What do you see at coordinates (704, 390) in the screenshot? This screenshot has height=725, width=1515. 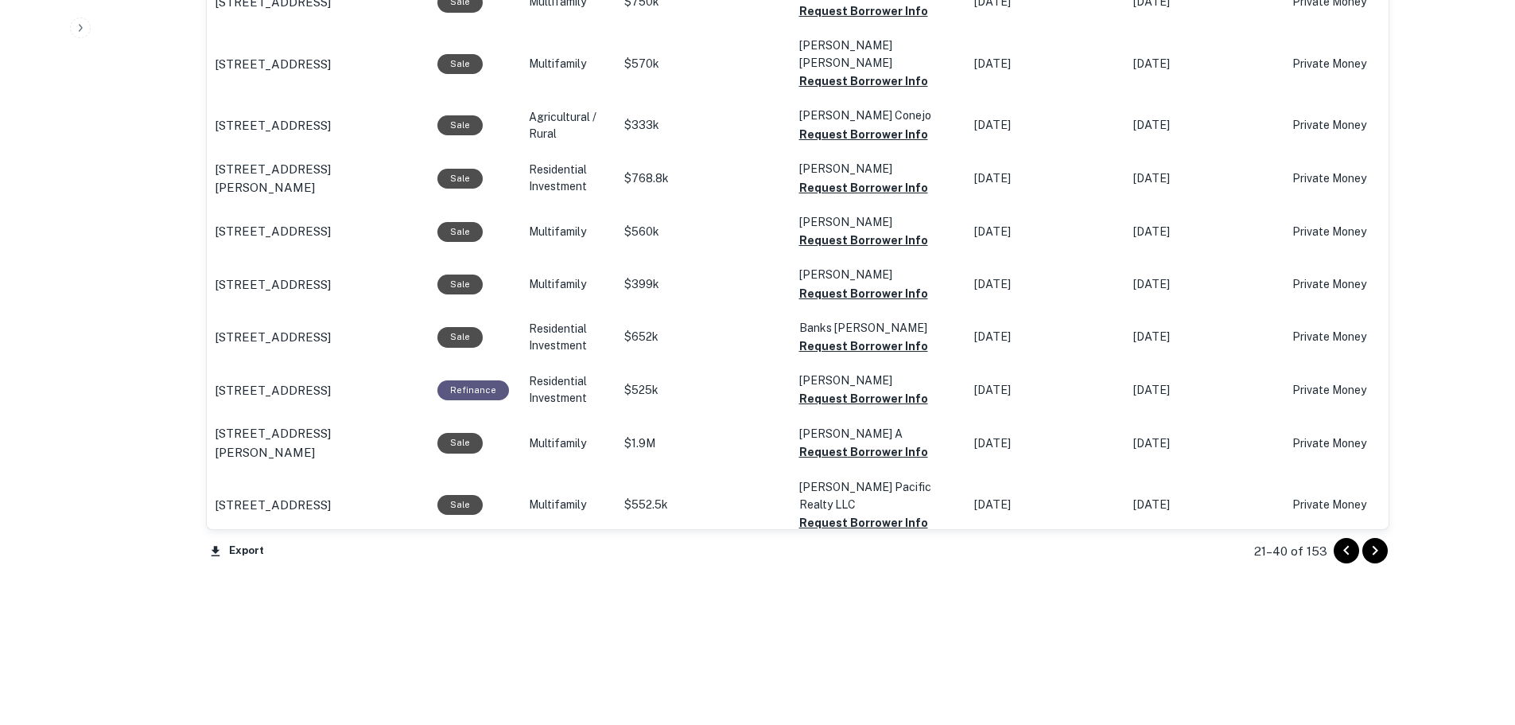 I see `p: $525k` at bounding box center [704, 390].